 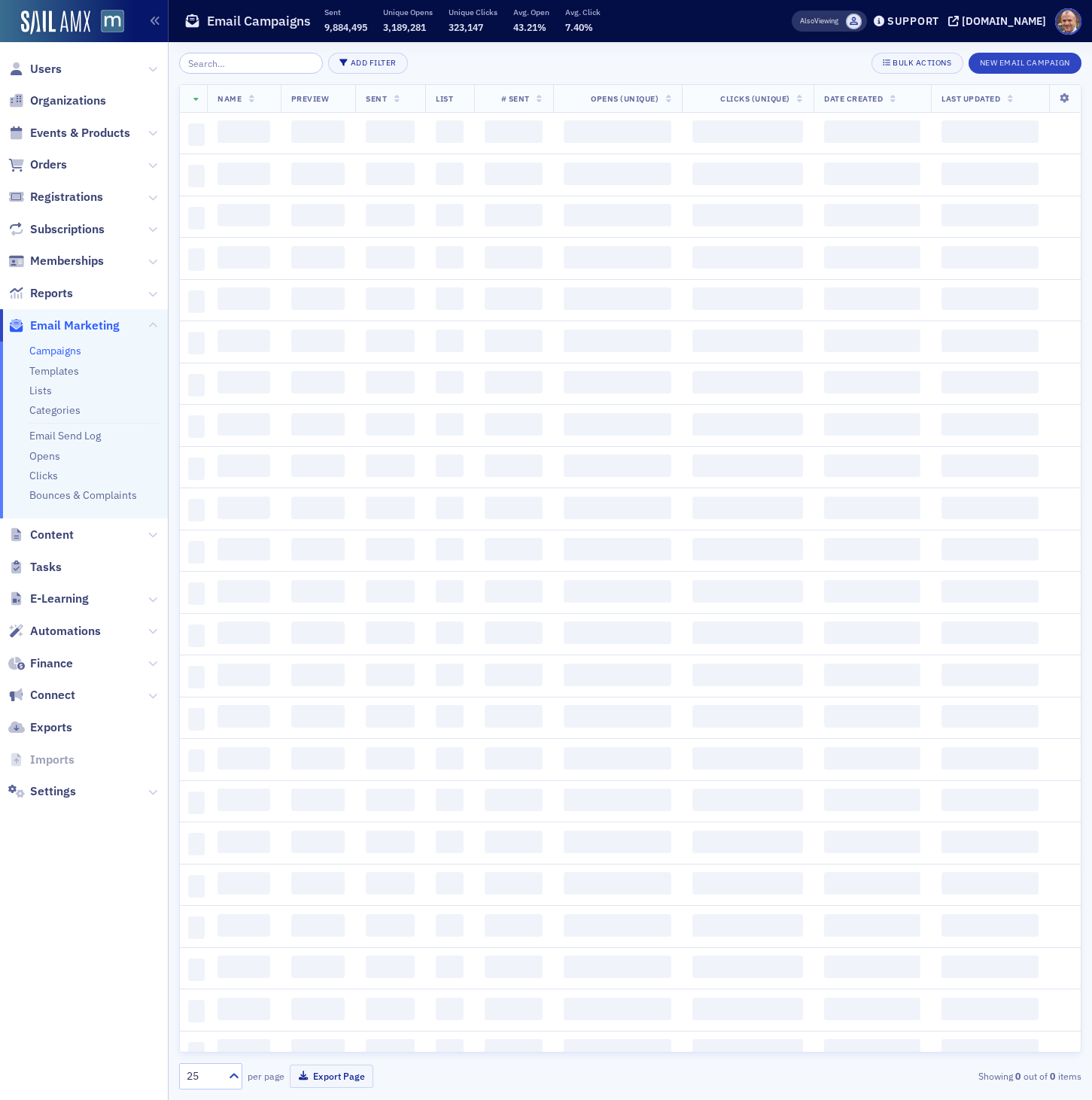 I want to click on a: Memberships, so click(x=56, y=261).